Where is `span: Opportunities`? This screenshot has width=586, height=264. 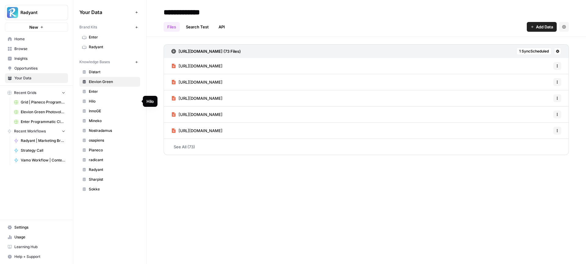
span: Opportunities is located at coordinates (40, 68).